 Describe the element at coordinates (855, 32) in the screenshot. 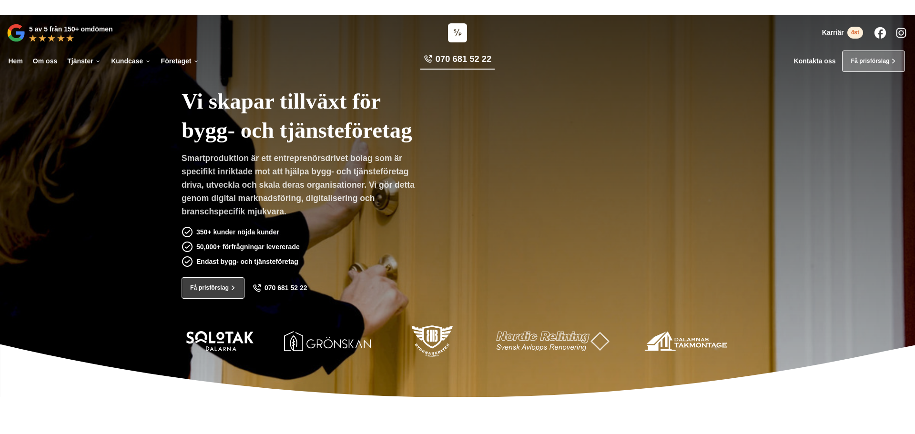

I see `span: 4st` at that location.